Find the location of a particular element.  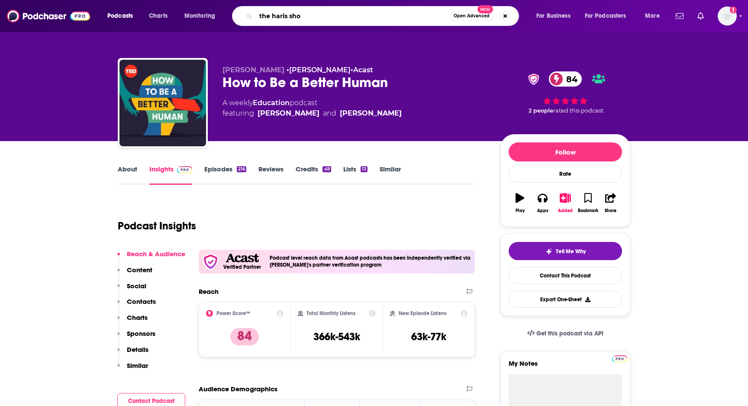

p: Reach & Audience is located at coordinates (156, 254).